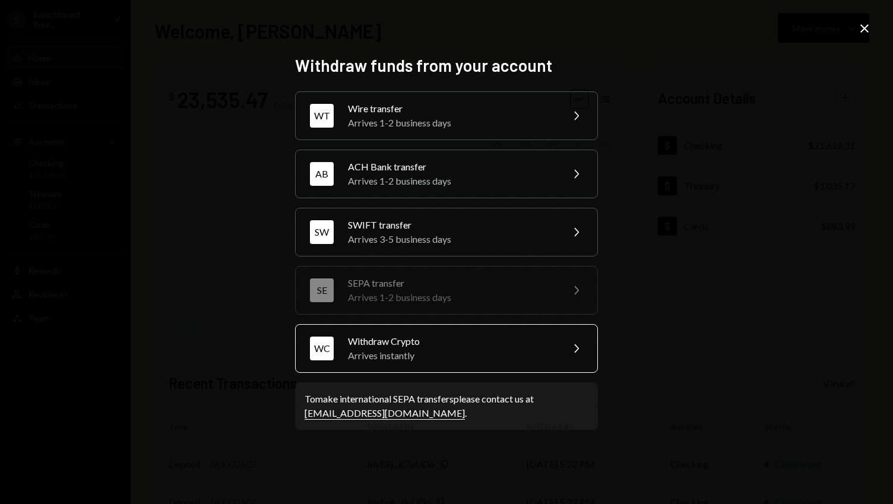  What do you see at coordinates (451, 109) in the screenshot?
I see `div: Wire transfer` at bounding box center [451, 109].